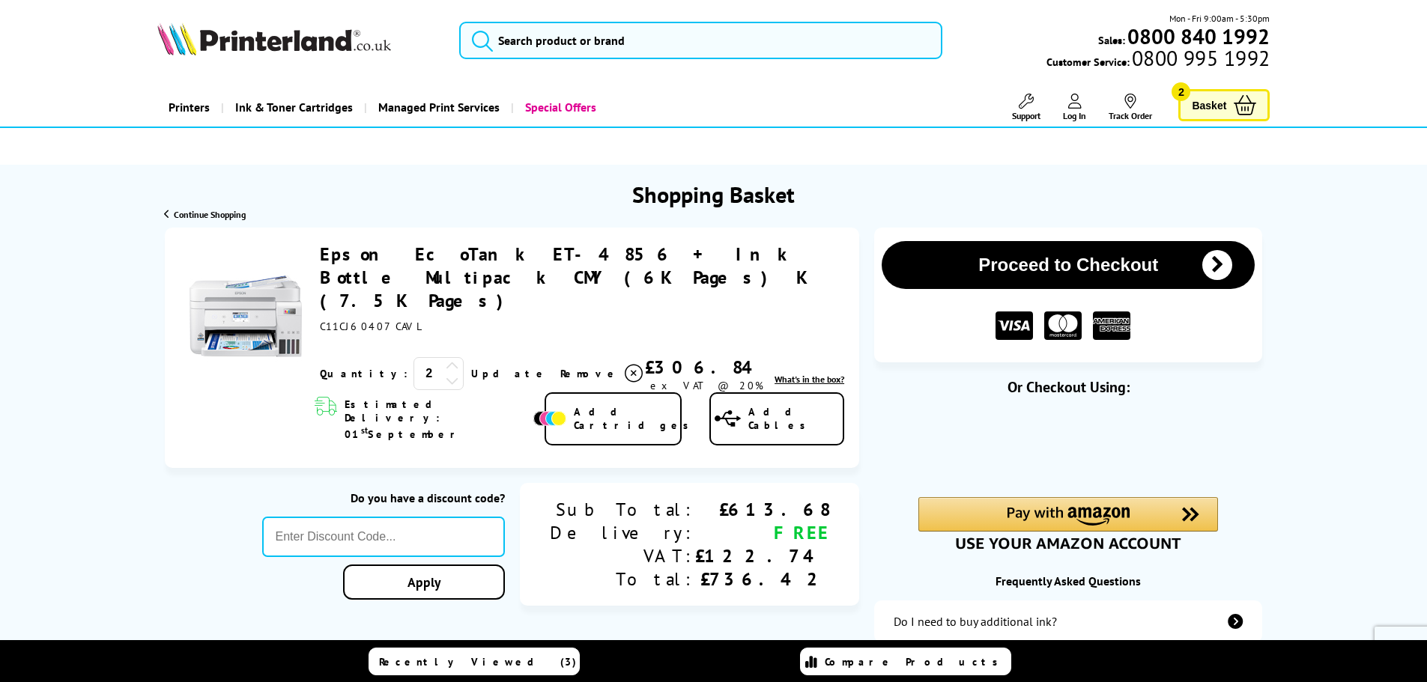 The height and width of the screenshot is (682, 1427). I want to click on span: 0800 995 1992, so click(1199, 58).